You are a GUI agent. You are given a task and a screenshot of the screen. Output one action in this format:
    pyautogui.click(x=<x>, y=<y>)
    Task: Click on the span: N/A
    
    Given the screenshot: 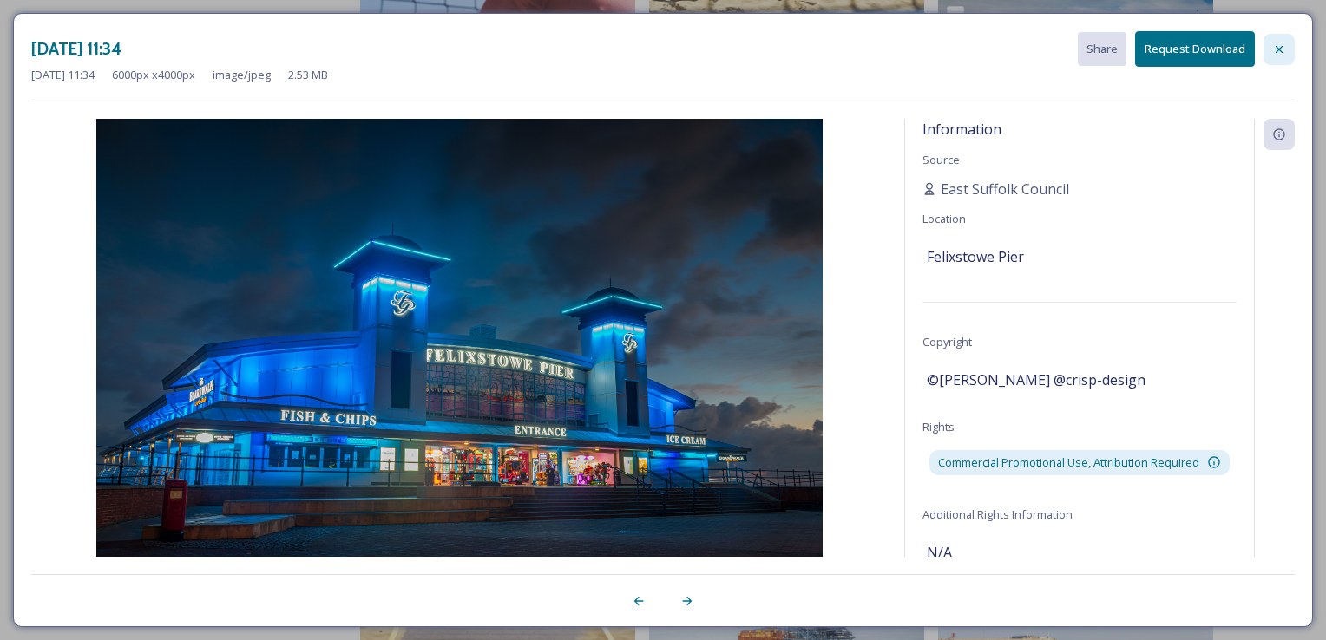 What is the action you would take?
    pyautogui.click(x=939, y=553)
    